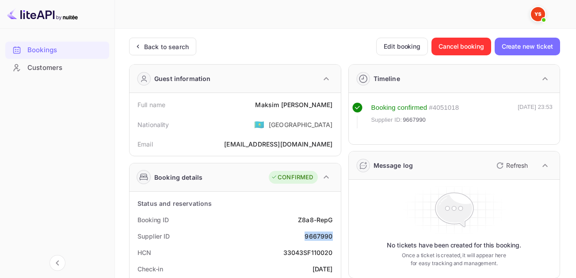 The width and height of the screenshot is (576, 278). What do you see at coordinates (57, 263) in the screenshot?
I see `button: Collapse navigation` at bounding box center [57, 263].